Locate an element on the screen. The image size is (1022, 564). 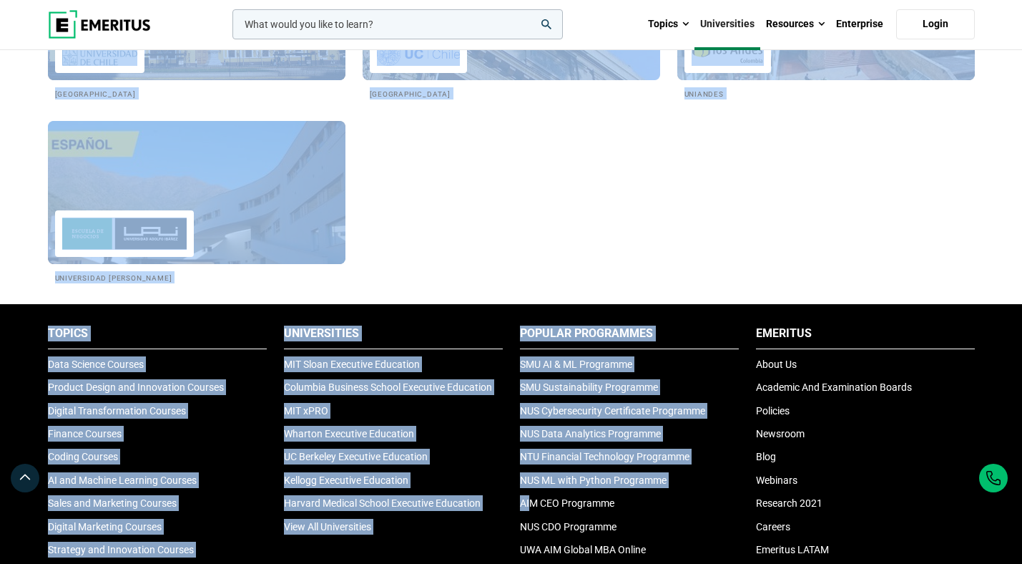
a: NUS Data Analytics Programme is located at coordinates (590, 434).